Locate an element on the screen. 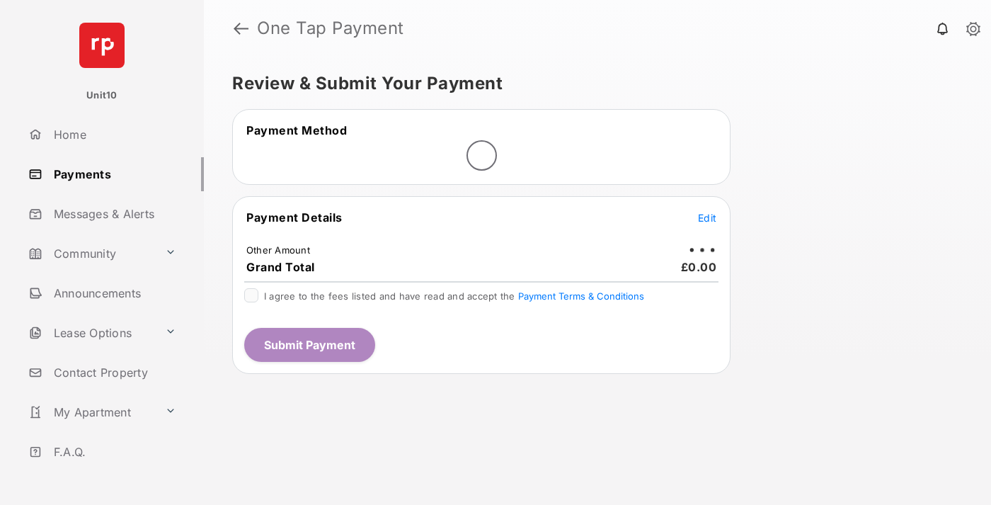 This screenshot has width=991, height=505. span: Payment Method is located at coordinates (297, 130).